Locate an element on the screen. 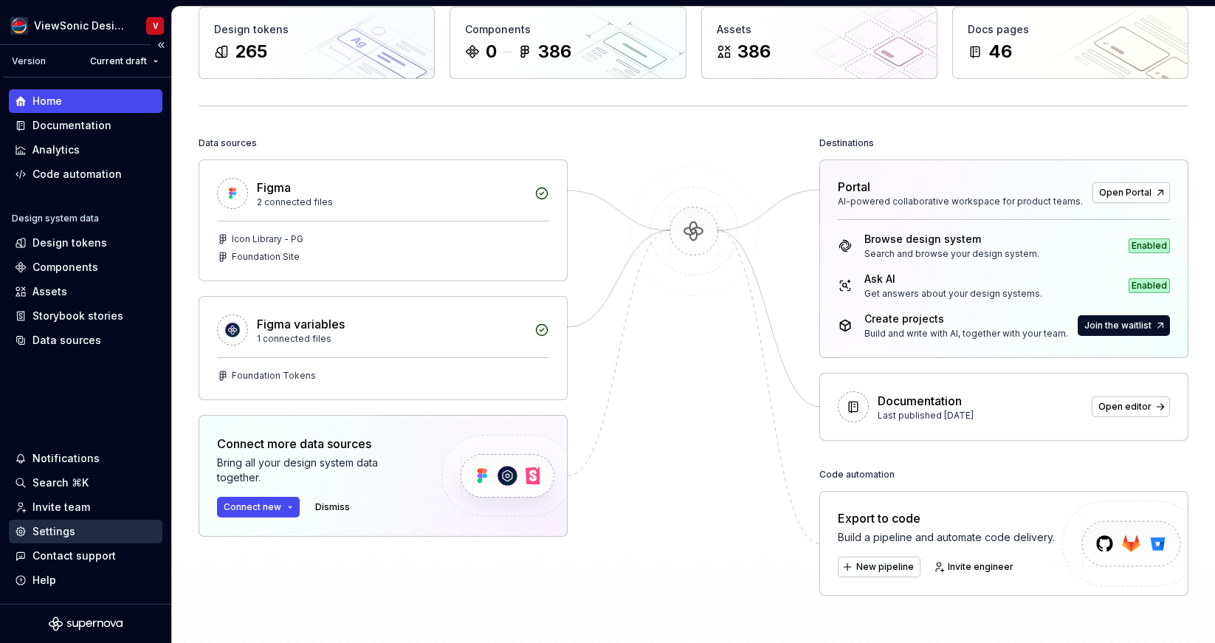 The image size is (1215, 643). div: Contact support is located at coordinates (74, 556).